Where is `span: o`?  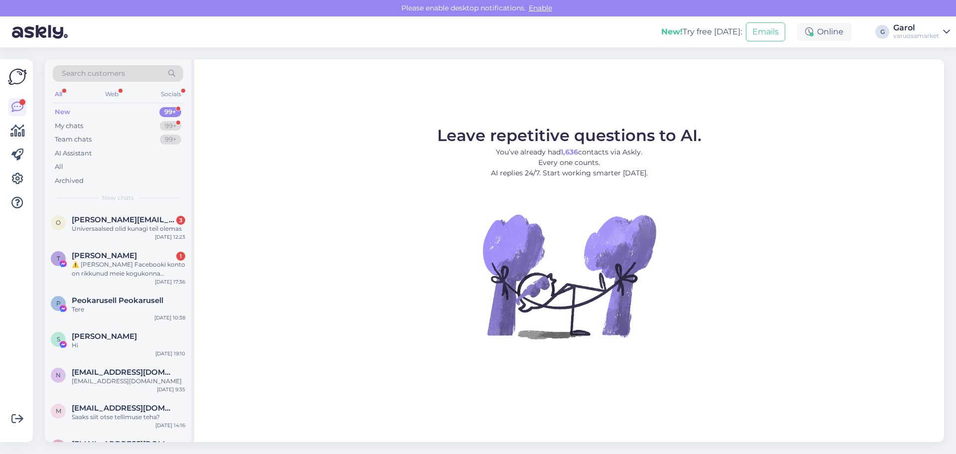 span: o is located at coordinates (58, 222).